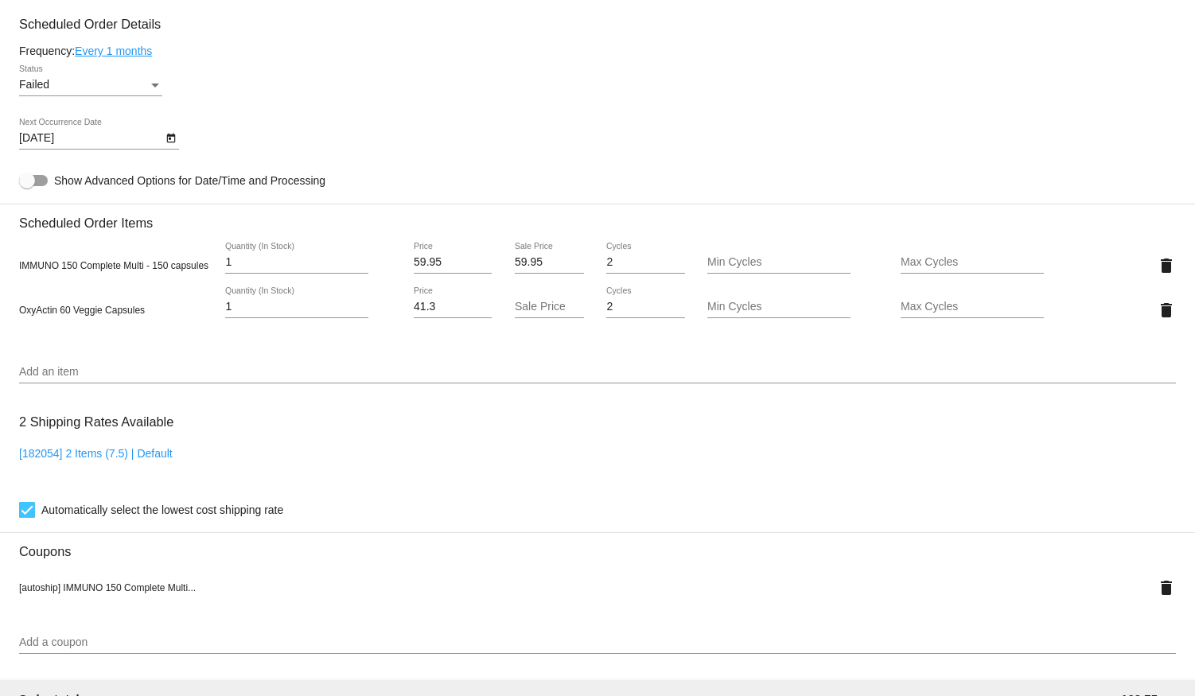 Image resolution: width=1195 pixels, height=696 pixels. Describe the element at coordinates (82, 310) in the screenshot. I see `span: OxyActin 60 Veggie Capsules` at that location.